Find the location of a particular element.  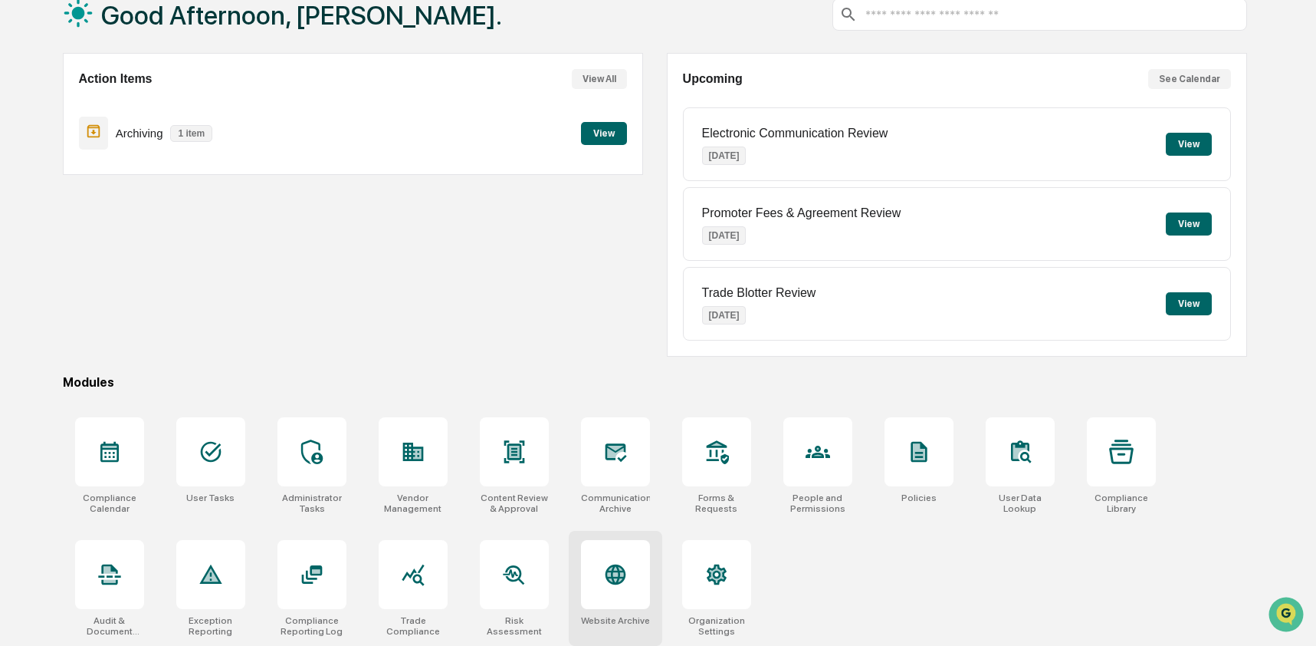

div: Policies is located at coordinates (919, 498).